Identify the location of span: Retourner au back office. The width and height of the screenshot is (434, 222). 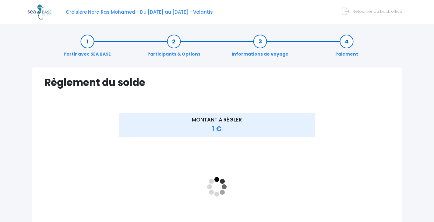
(377, 11).